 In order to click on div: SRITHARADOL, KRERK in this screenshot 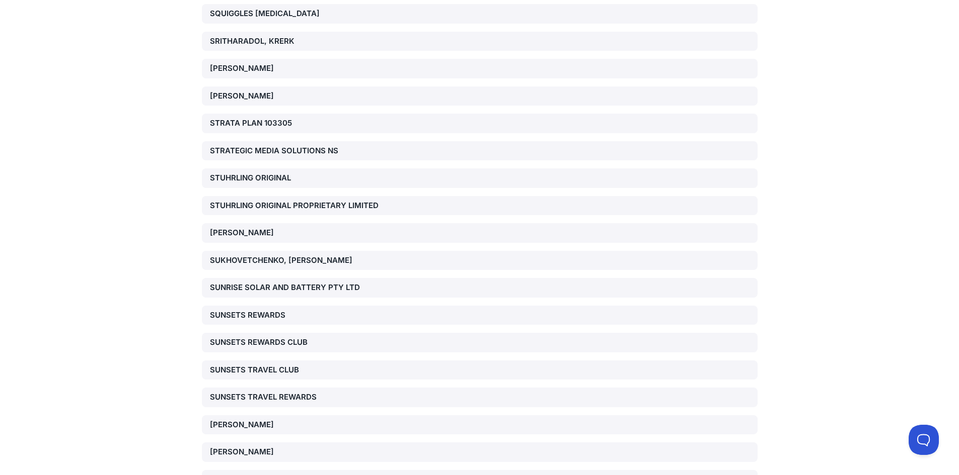, I will do `click(298, 41)`.